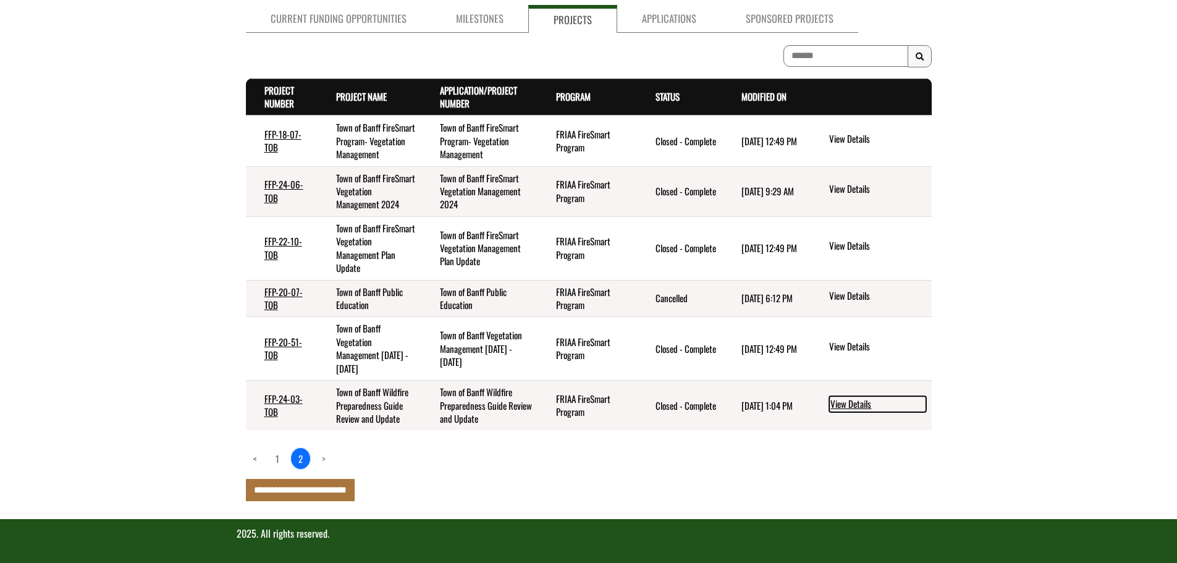 The height and width of the screenshot is (563, 1177). What do you see at coordinates (283, 247) in the screenshot?
I see `a: FFP-22-10-TOB` at bounding box center [283, 247].